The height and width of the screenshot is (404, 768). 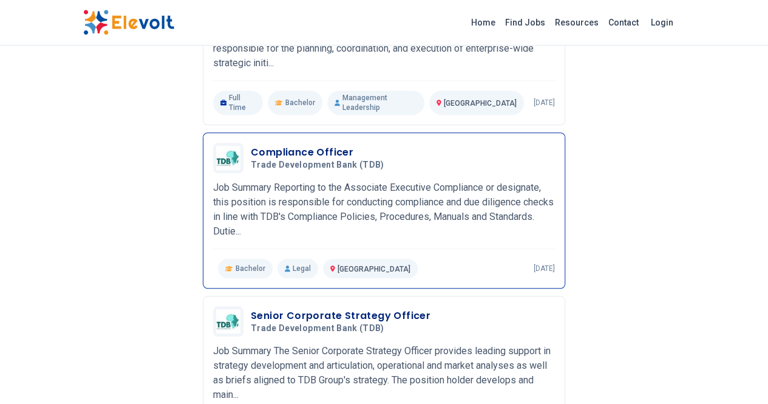 I want to click on a: Find Jobs, so click(x=525, y=22).